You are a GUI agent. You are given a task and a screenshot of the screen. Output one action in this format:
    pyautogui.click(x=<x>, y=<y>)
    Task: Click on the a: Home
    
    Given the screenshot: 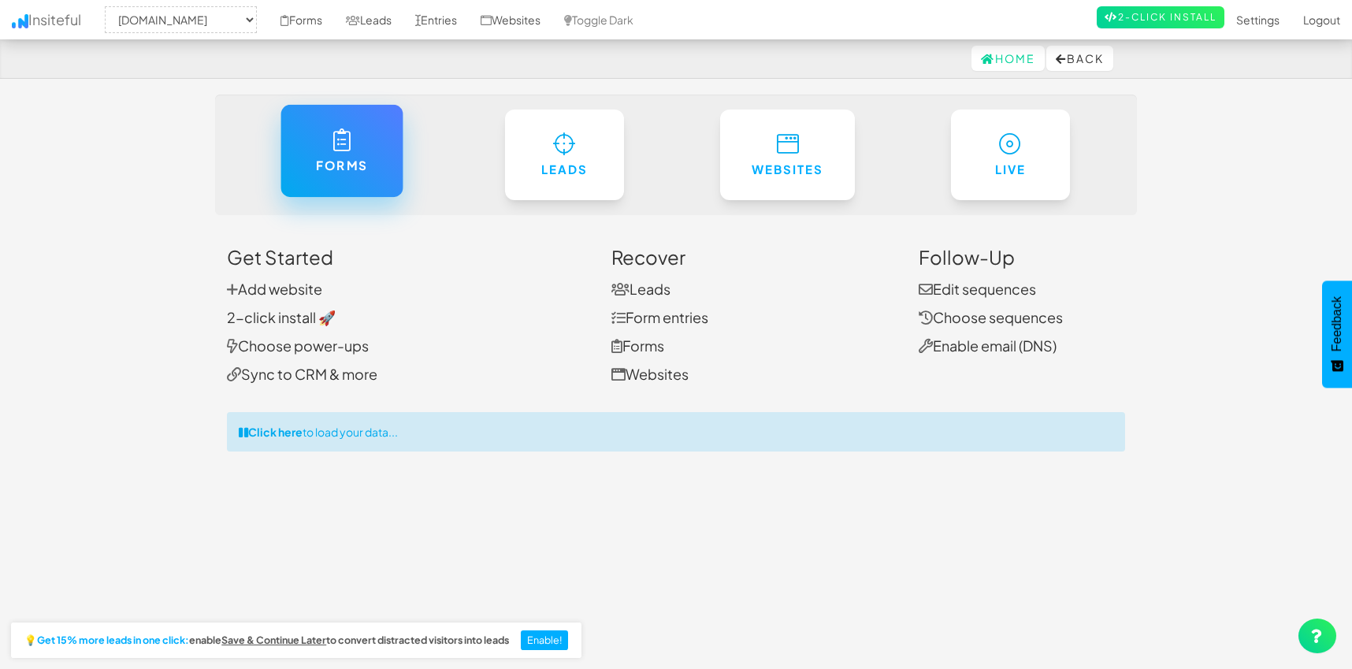 What is the action you would take?
    pyautogui.click(x=1008, y=58)
    